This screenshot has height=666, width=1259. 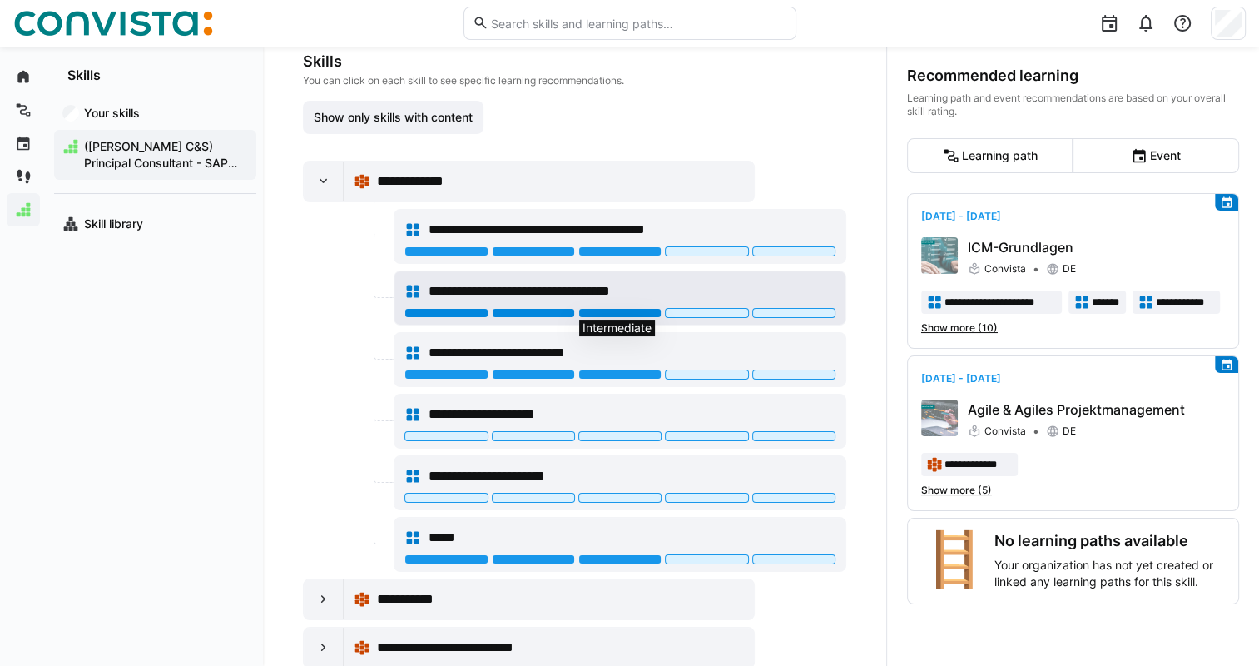 What do you see at coordinates (990, 156) in the screenshot?
I see `eds-button-option: Learning path` at bounding box center [990, 156].